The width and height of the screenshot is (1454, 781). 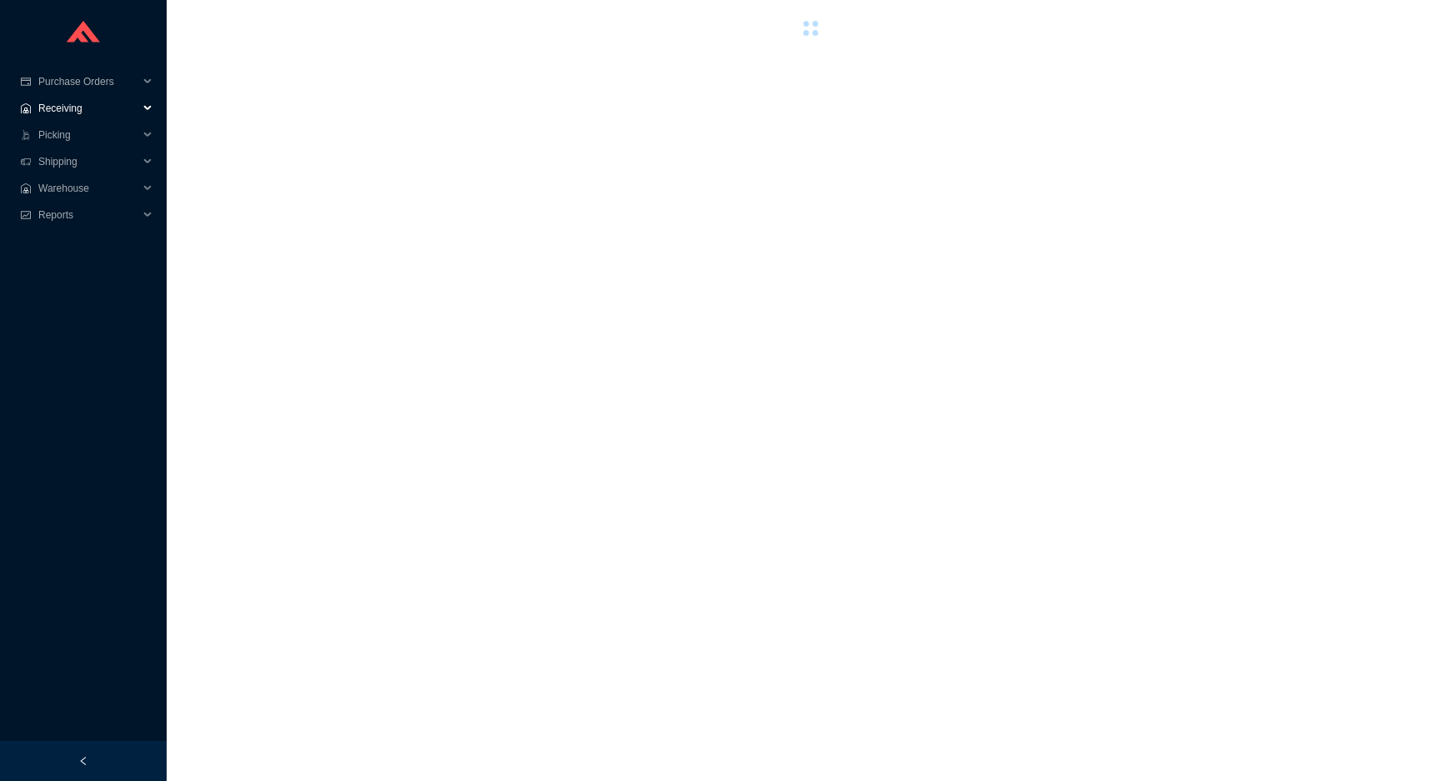 I want to click on span: Warehouse, so click(x=88, y=188).